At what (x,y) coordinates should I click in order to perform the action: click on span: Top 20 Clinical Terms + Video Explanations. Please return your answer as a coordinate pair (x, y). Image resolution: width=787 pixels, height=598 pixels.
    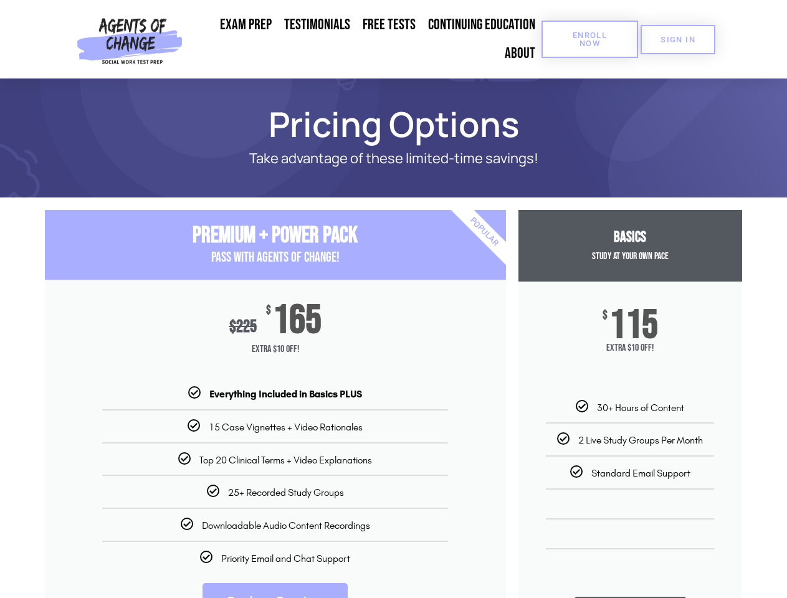
    Looking at the image, I should click on (285, 460).